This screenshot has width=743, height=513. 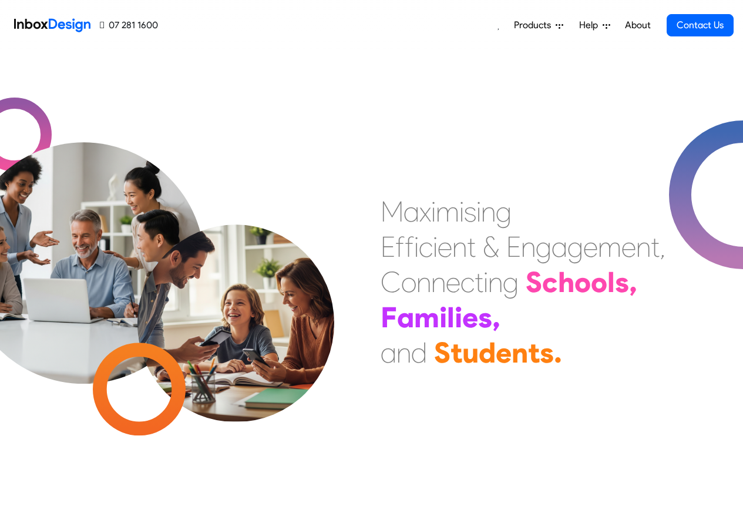 I want to click on div: F, so click(x=389, y=317).